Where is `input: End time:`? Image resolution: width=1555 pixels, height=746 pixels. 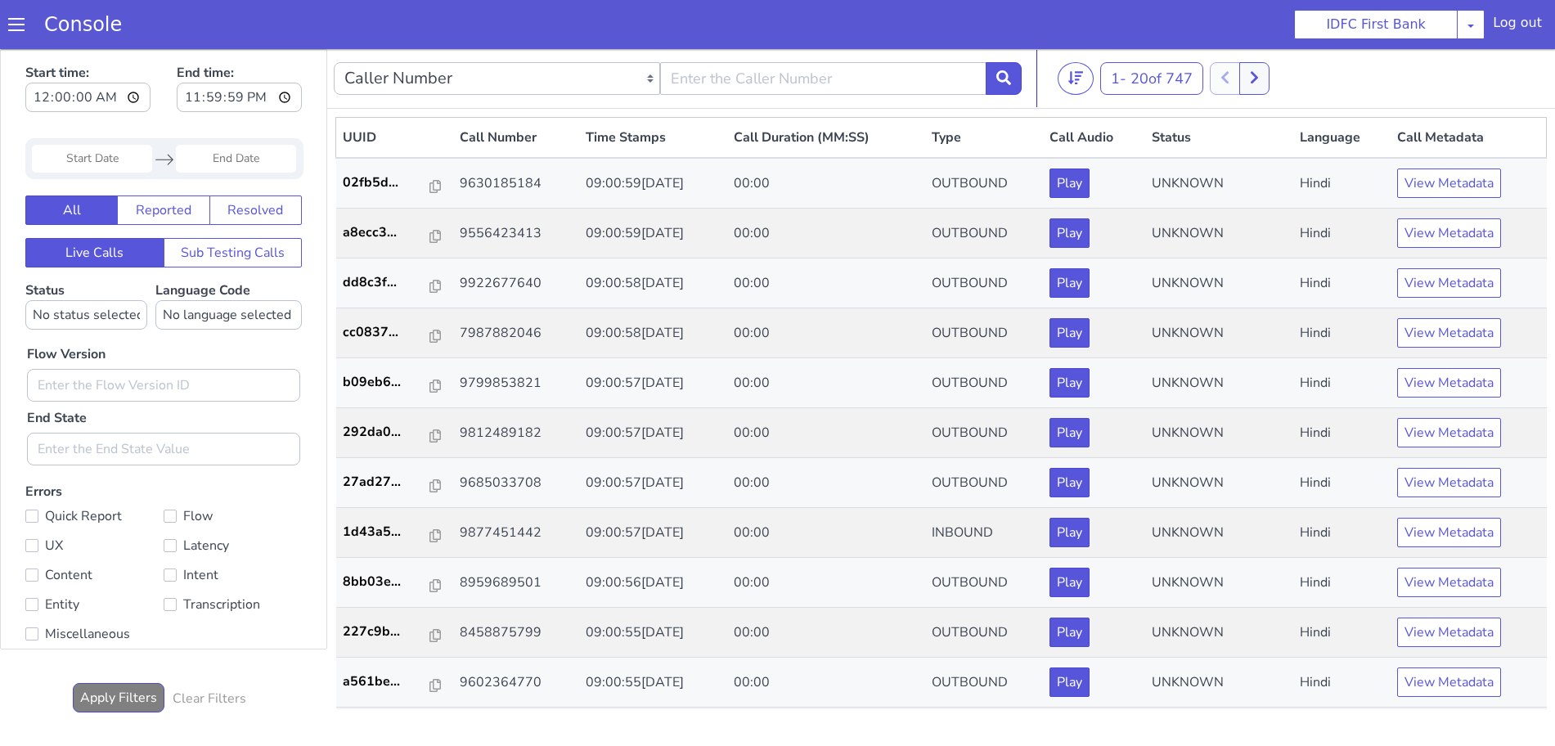
input: End time: is located at coordinates (239, 48).